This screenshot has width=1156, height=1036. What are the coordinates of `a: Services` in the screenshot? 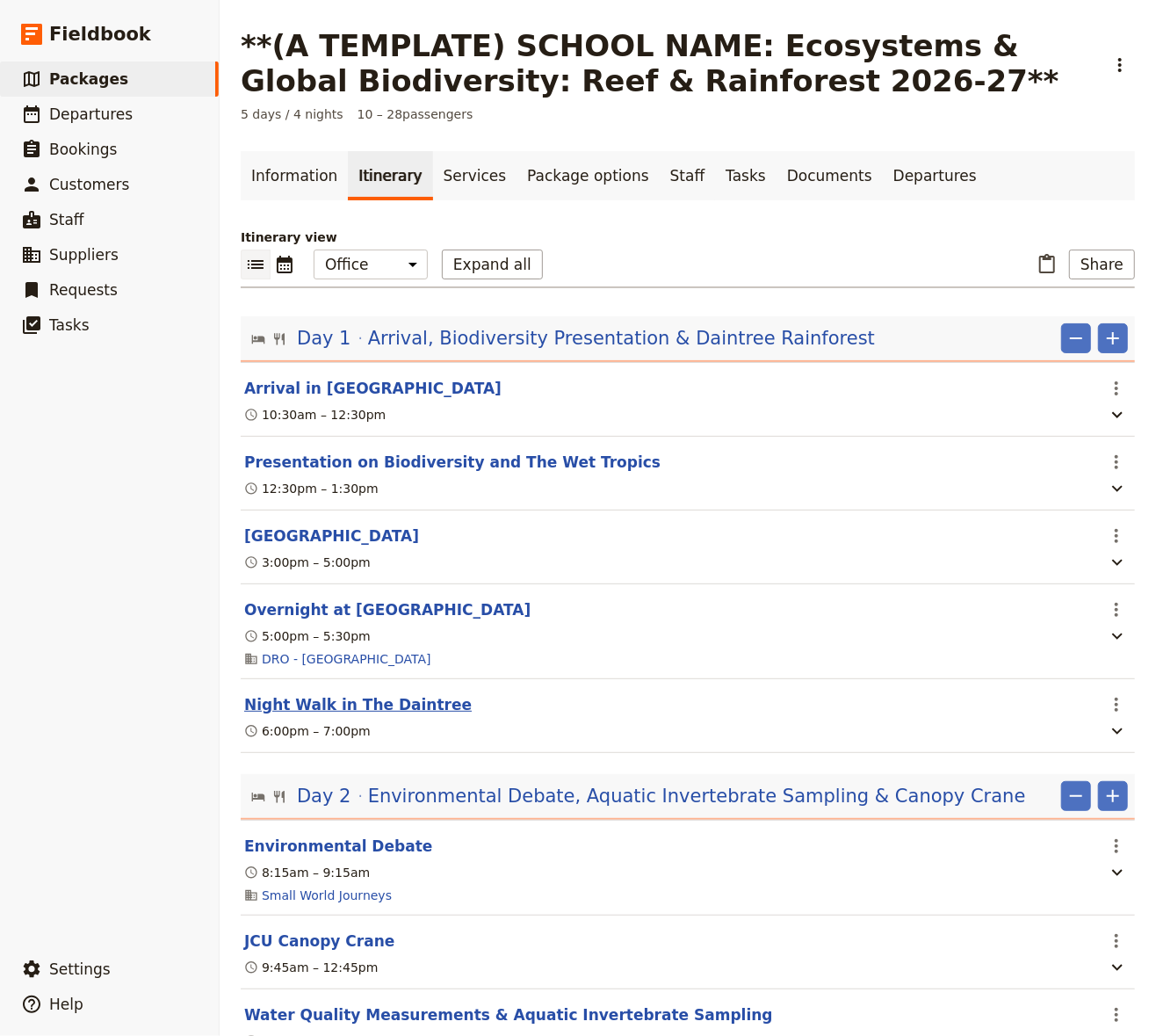 It's located at (475, 176).